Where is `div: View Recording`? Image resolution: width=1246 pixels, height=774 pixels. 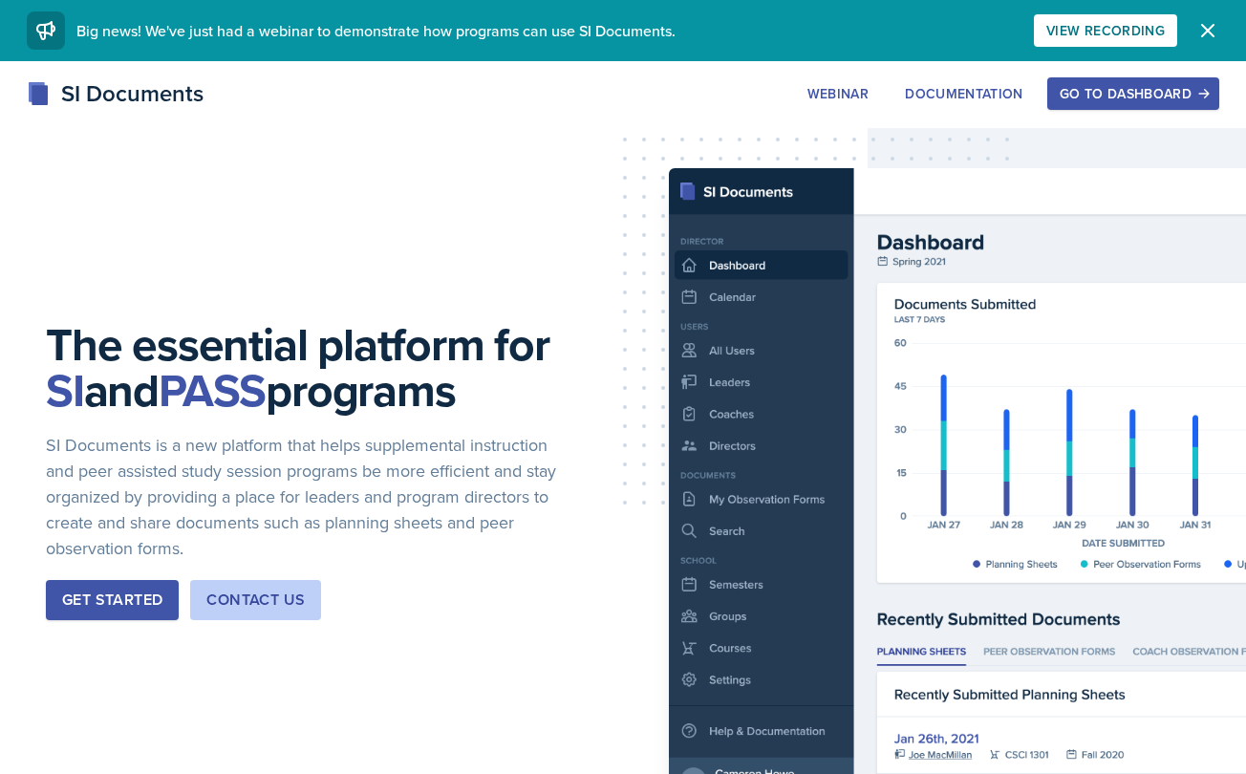
div: View Recording is located at coordinates (1105, 31).